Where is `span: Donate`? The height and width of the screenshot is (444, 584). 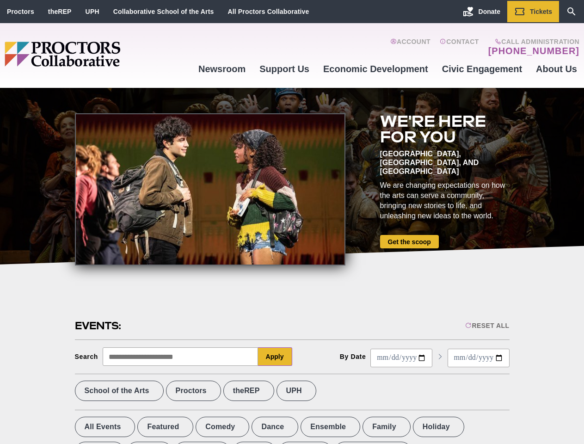
span: Donate is located at coordinates (489, 12).